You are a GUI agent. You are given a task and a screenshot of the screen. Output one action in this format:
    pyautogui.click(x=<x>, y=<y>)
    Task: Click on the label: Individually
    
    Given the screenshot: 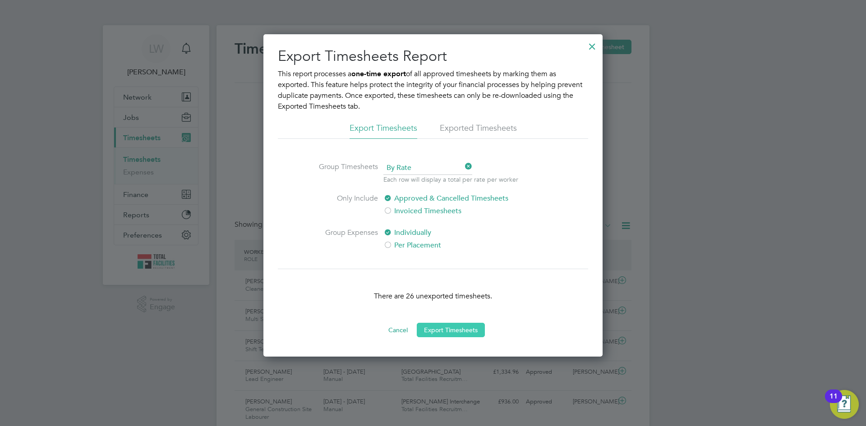 What is the action you would take?
    pyautogui.click(x=459, y=233)
    